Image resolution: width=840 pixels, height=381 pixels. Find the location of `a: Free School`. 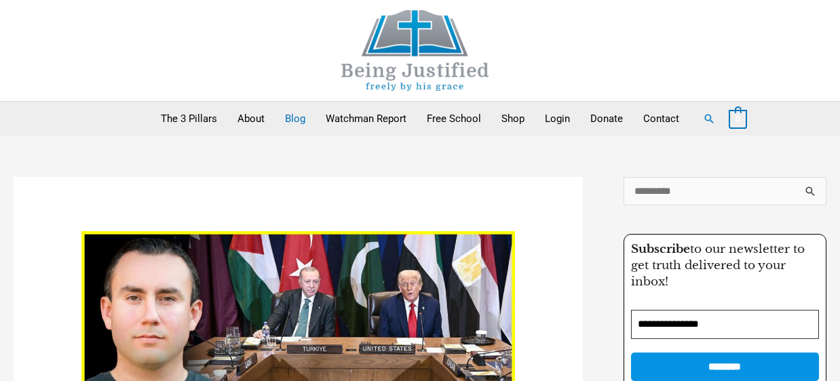

a: Free School is located at coordinates (454, 119).